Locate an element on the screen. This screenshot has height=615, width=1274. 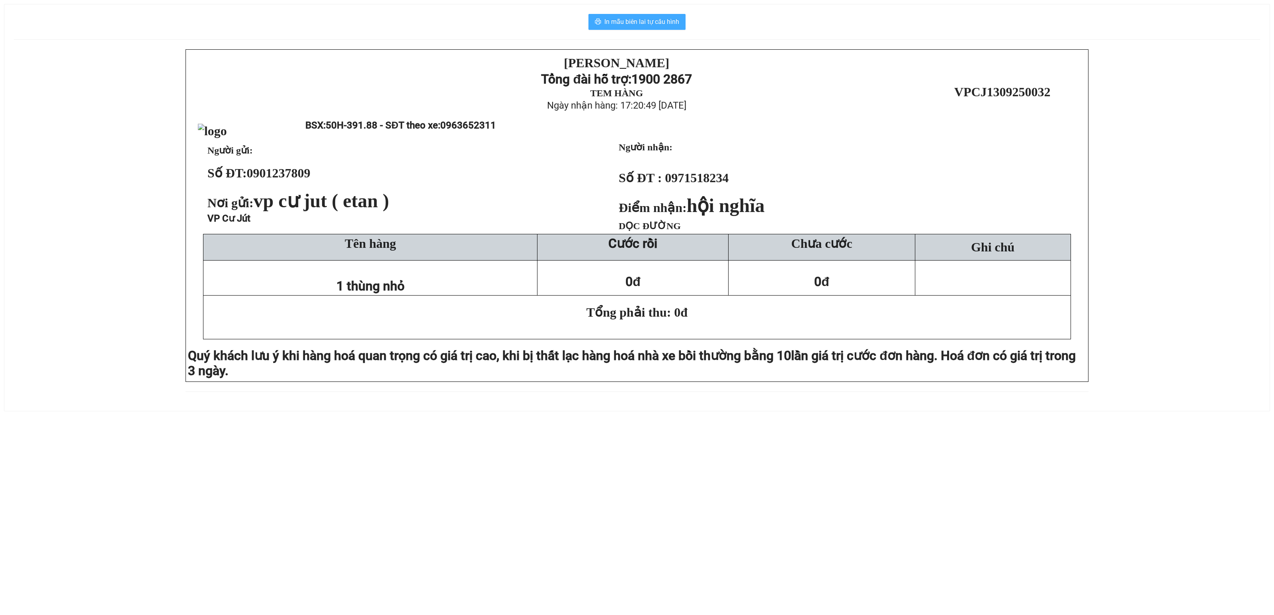
span: BSX: is located at coordinates (400, 125).